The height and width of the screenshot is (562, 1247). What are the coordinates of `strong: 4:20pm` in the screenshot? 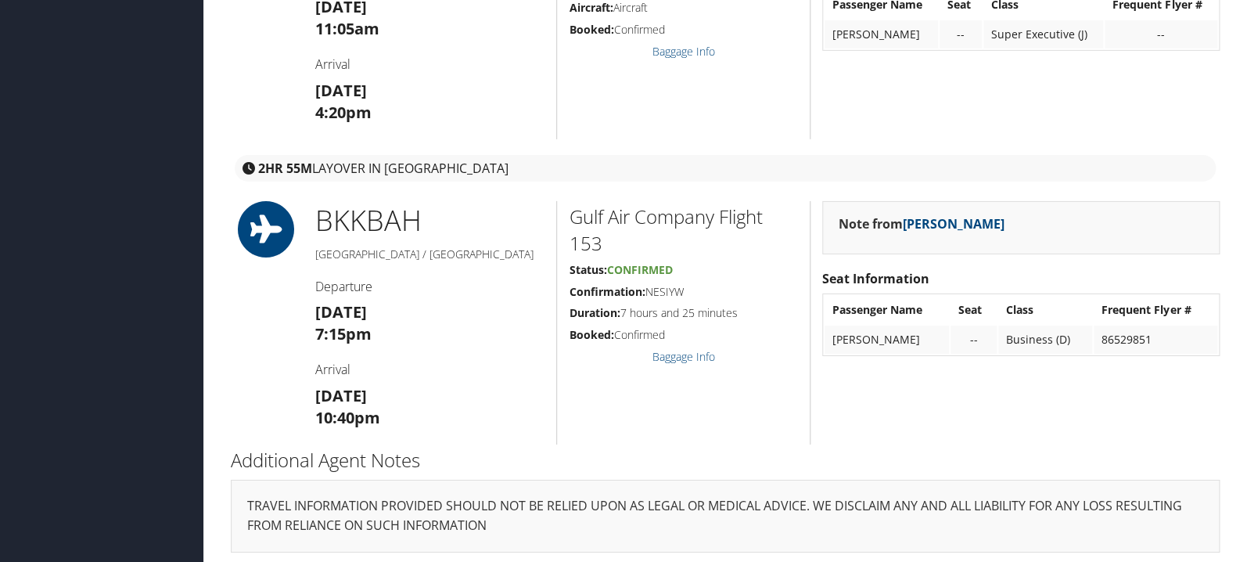 It's located at (343, 112).